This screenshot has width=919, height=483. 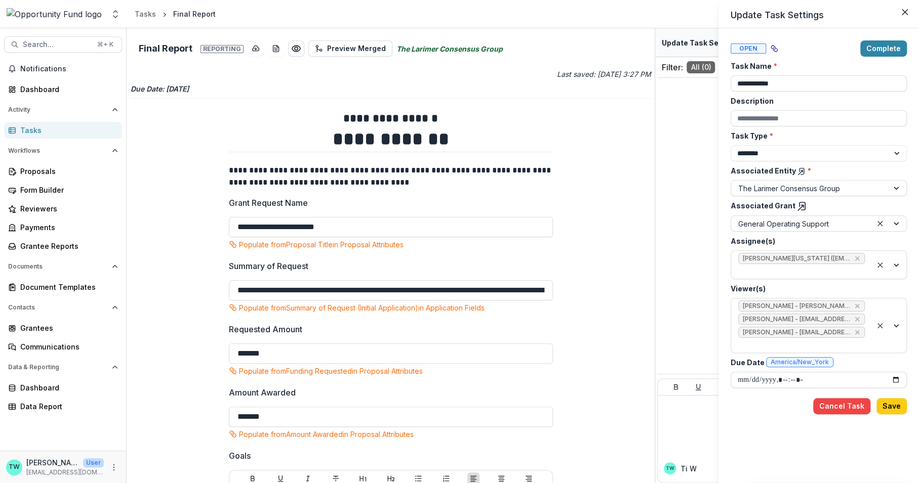 I want to click on button: Save, so click(x=891, y=406).